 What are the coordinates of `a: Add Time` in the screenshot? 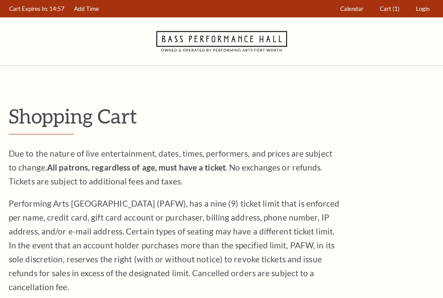 It's located at (87, 9).